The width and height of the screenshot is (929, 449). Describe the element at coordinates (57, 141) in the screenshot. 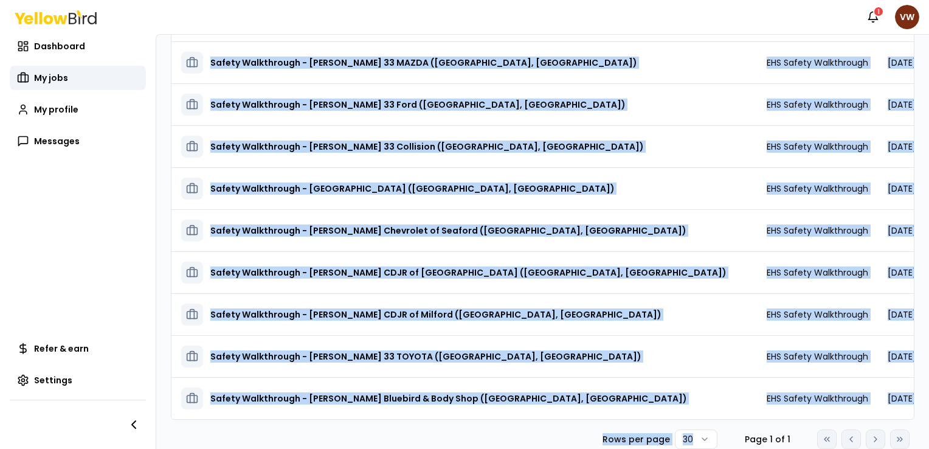

I see `span: Messages` at that location.